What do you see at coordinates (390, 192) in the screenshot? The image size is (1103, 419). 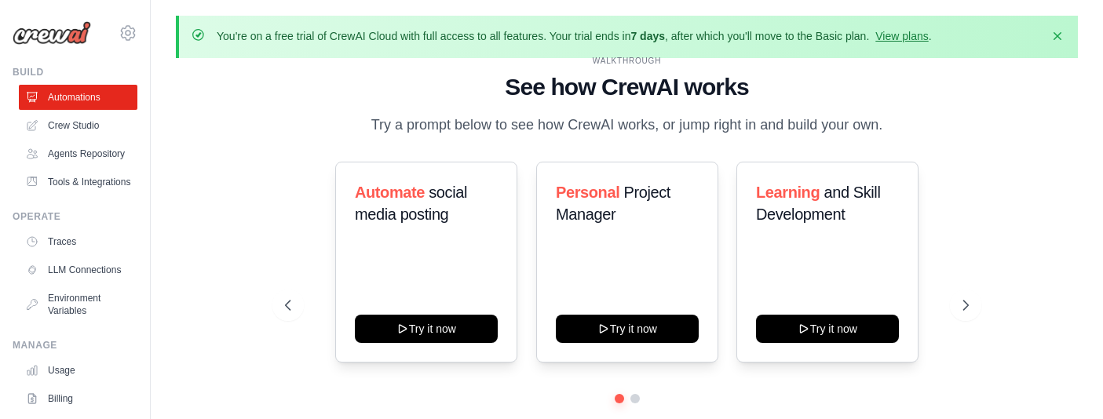 I see `span: Automate` at bounding box center [390, 192].